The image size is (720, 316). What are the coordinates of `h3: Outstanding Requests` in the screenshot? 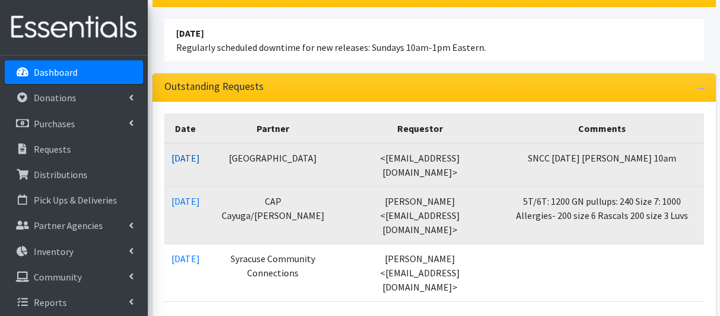 It's located at (214, 86).